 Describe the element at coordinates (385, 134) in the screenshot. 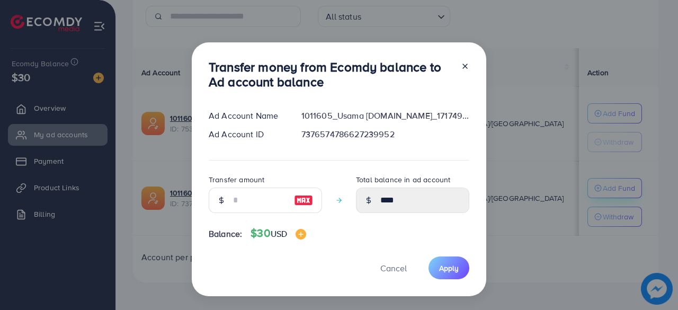

I see `div: 7376574786627239952` at that location.